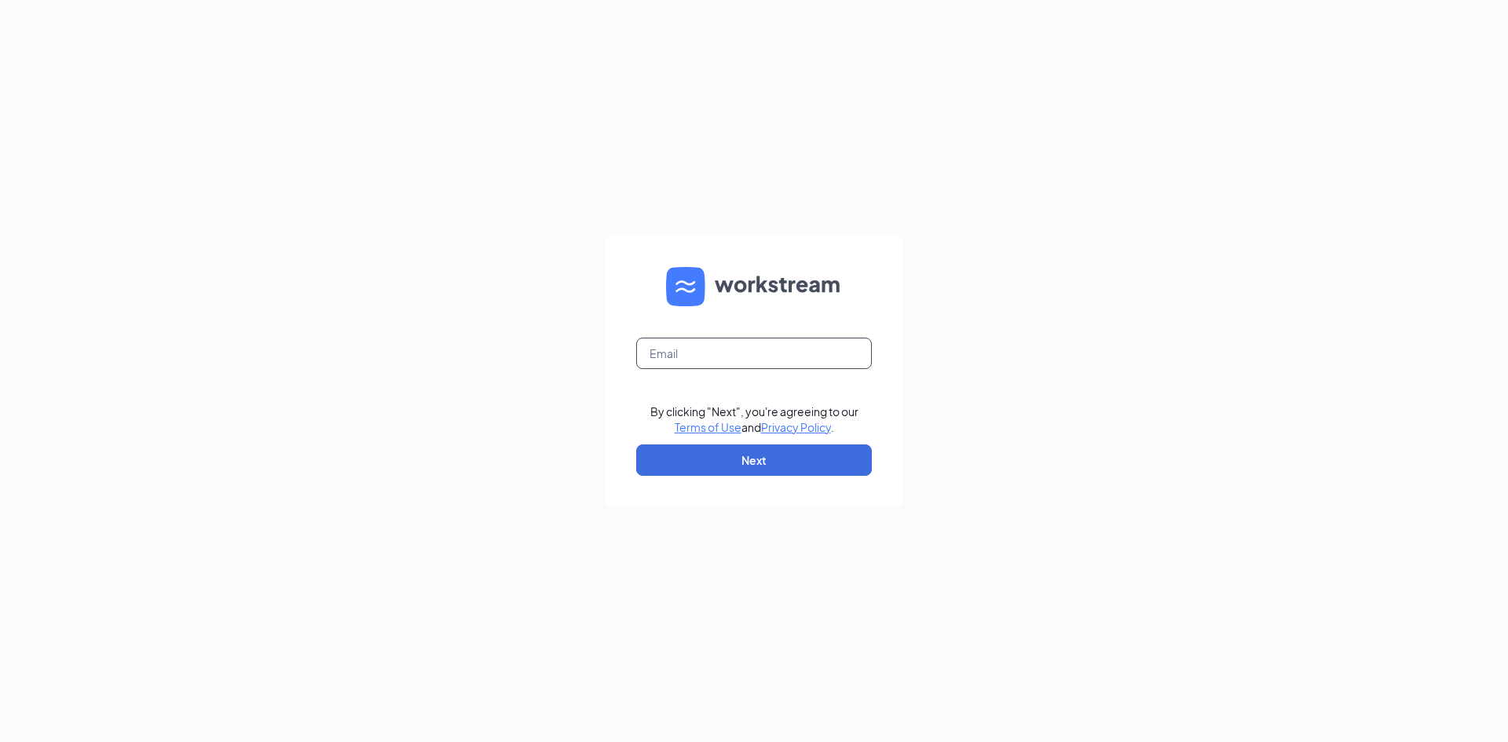 Image resolution: width=1508 pixels, height=742 pixels. I want to click on button: Next, so click(754, 460).